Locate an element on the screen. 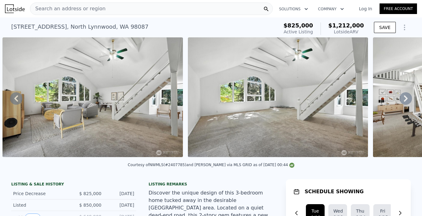 The height and width of the screenshot is (216, 422). a: Free Account is located at coordinates (398, 9).